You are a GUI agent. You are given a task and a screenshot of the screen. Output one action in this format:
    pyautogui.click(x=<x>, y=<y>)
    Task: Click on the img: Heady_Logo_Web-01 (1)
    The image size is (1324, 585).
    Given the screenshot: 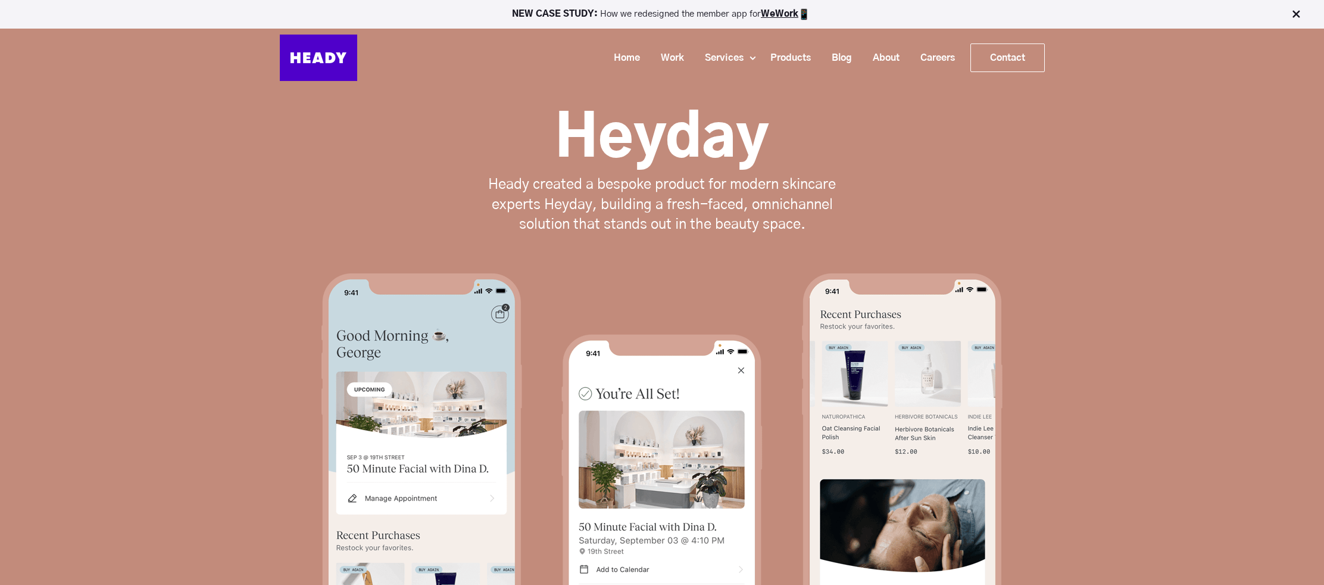 What is the action you would take?
    pyautogui.click(x=319, y=58)
    